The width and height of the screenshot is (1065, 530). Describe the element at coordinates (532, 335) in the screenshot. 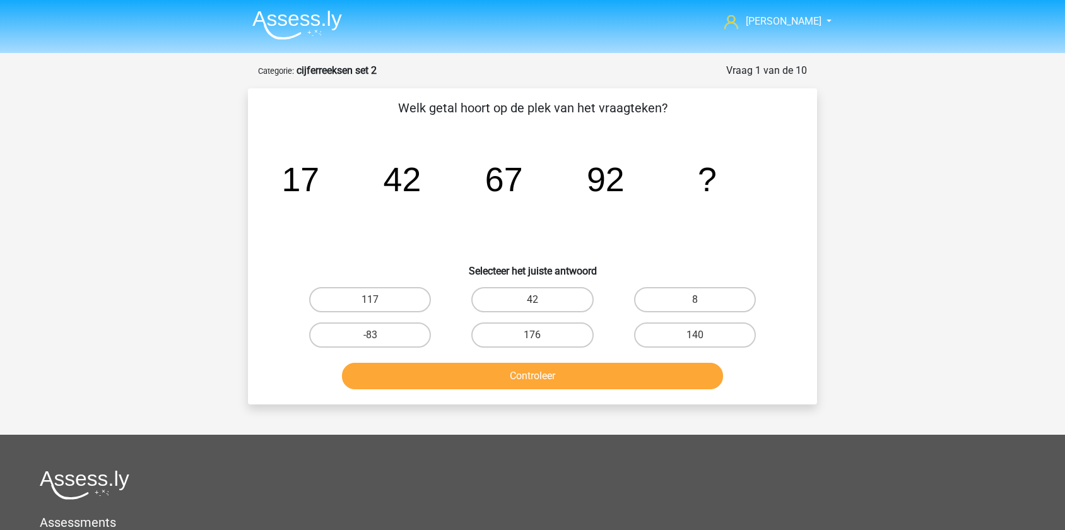

I see `label: 176` at that location.